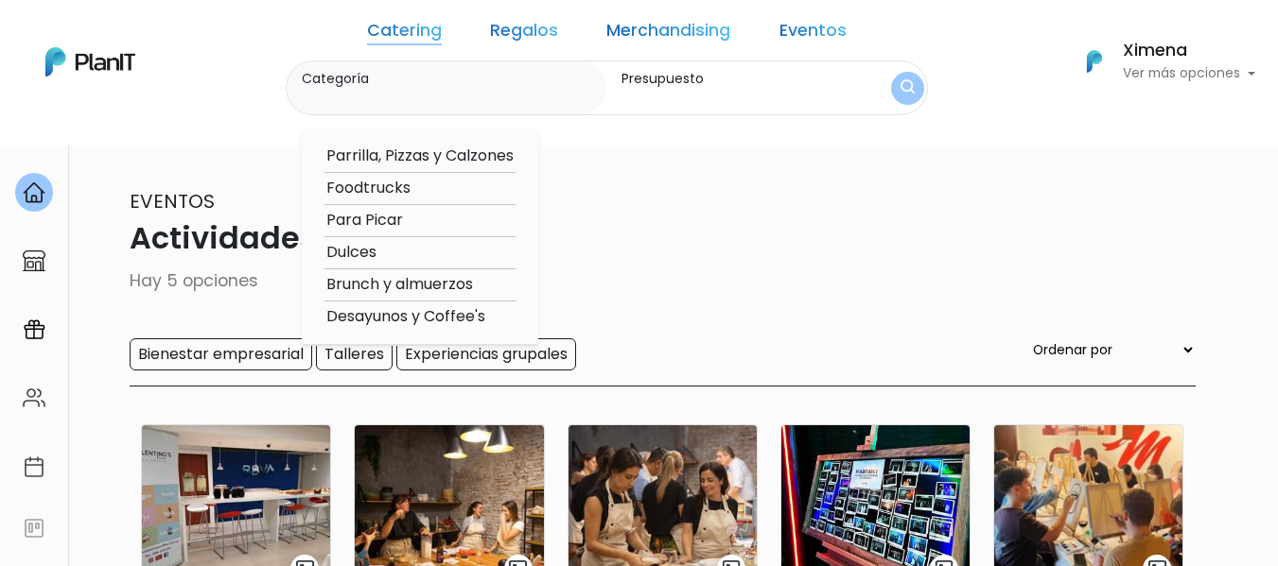  I want to click on option: Dulces, so click(420, 252).